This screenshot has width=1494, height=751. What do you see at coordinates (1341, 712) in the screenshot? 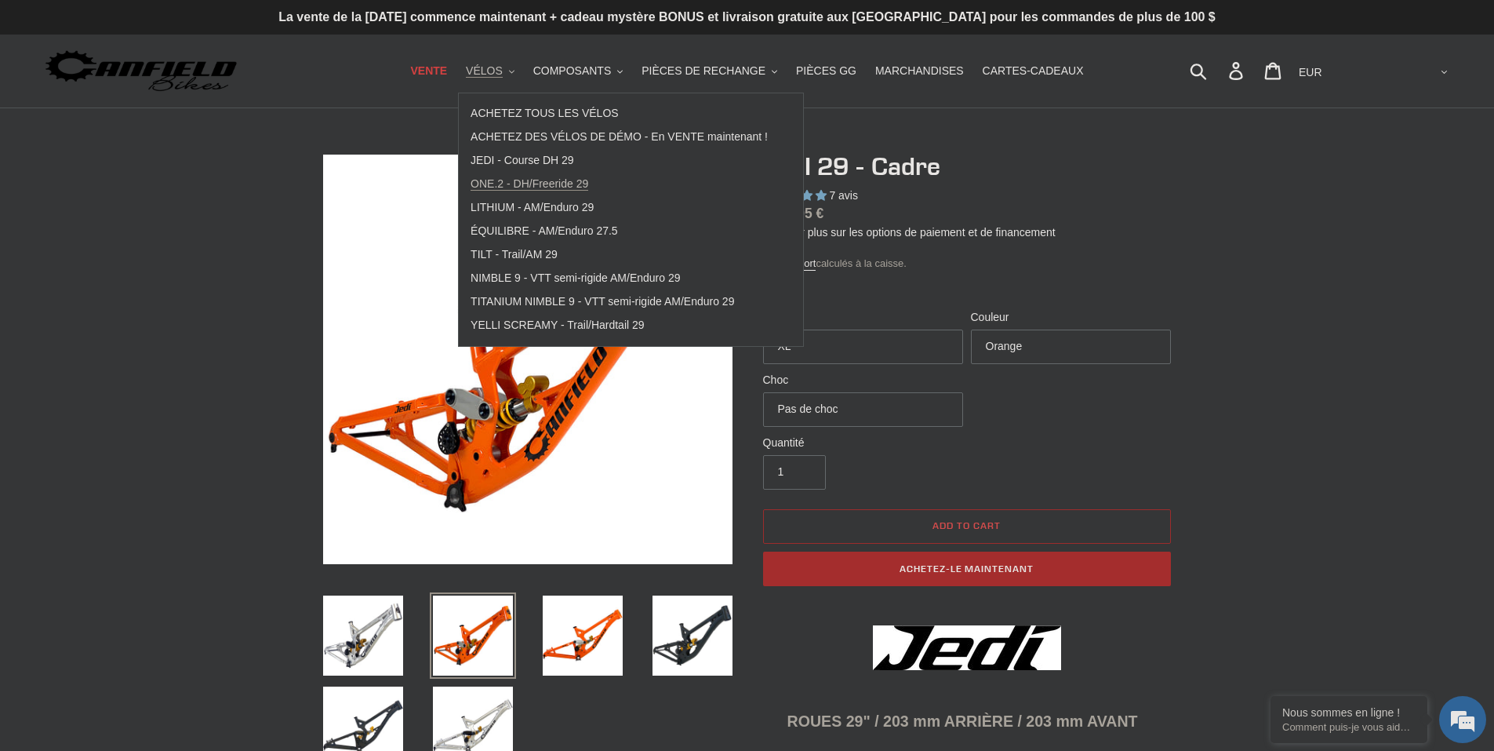
I see `font: Nous sommes en ligne !` at bounding box center [1341, 712].